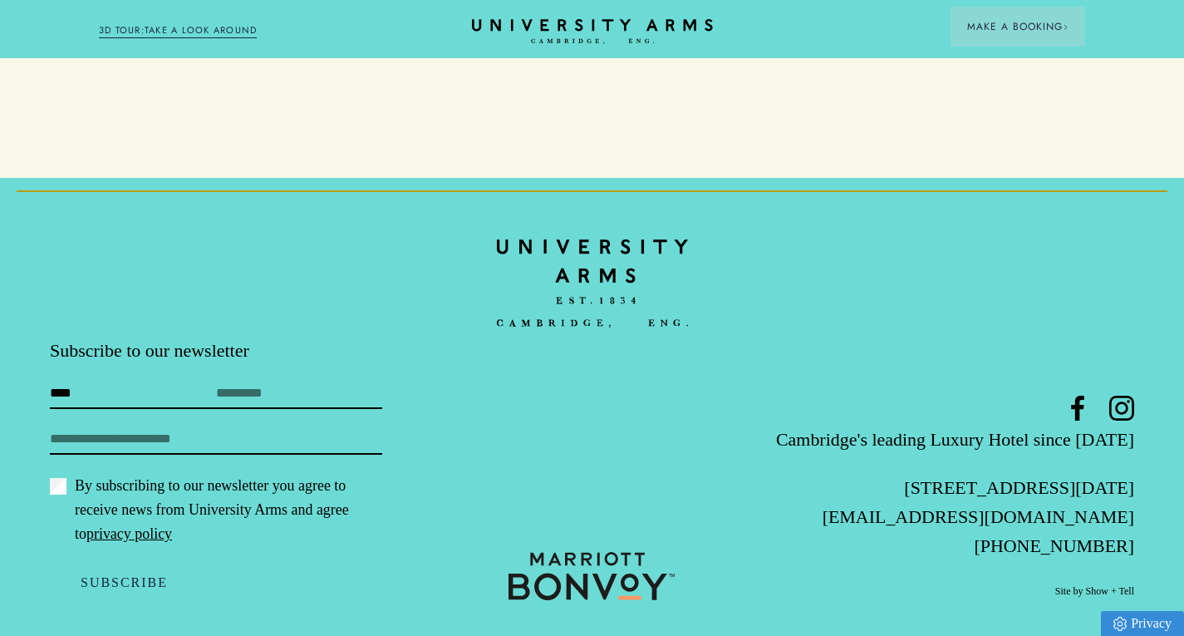 This screenshot has width=1184, height=636. Describe the element at coordinates (1078, 408) in the screenshot. I see `a: Facebook` at that location.